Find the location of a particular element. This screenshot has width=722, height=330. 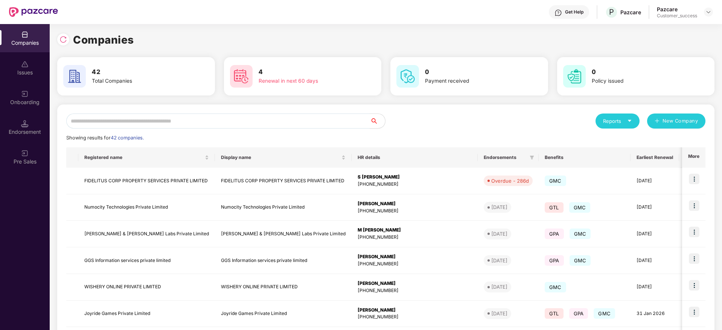

th: Display name is located at coordinates (283, 158).